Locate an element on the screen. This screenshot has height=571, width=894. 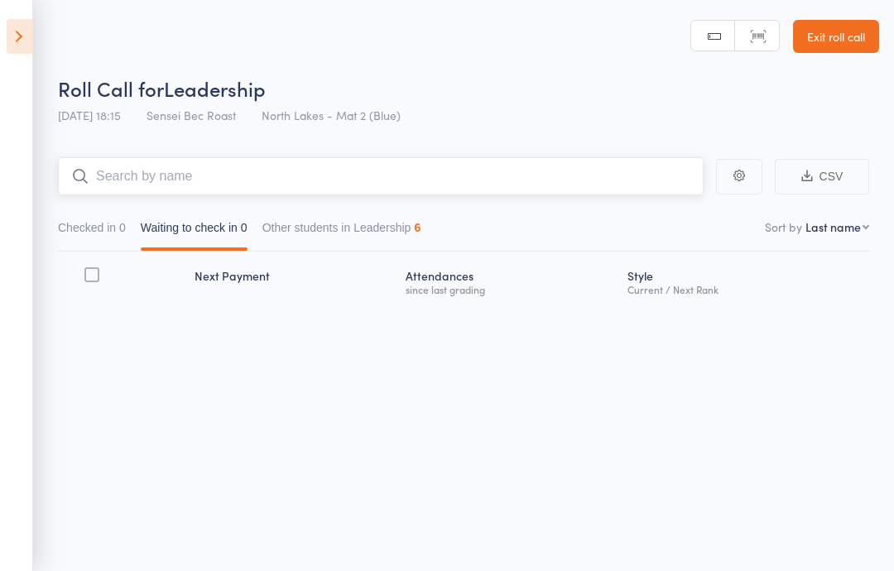
span: Sensei Bec Roast is located at coordinates (191, 115).